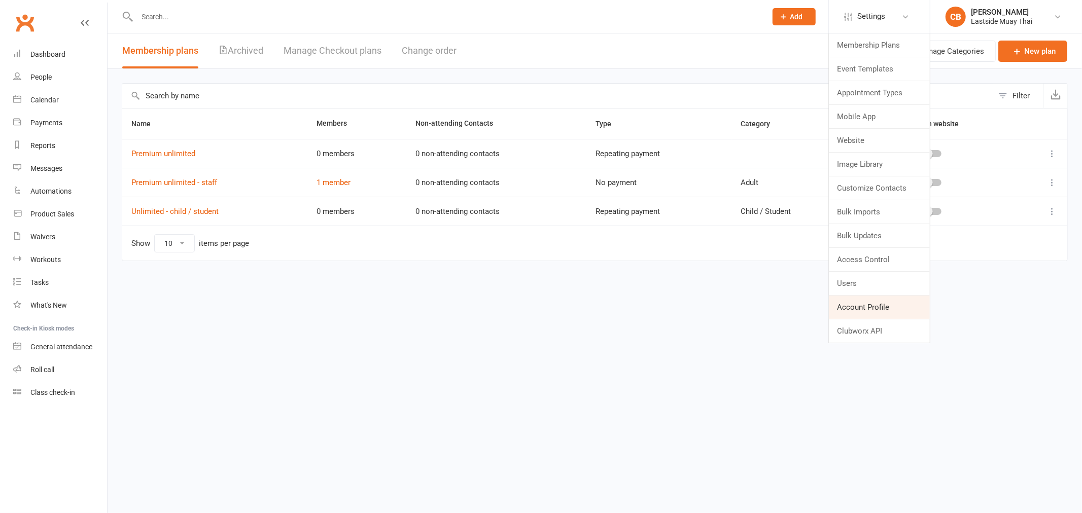 The height and width of the screenshot is (513, 1082). What do you see at coordinates (791, 211) in the screenshot?
I see `td: Child / Student` at bounding box center [791, 211].